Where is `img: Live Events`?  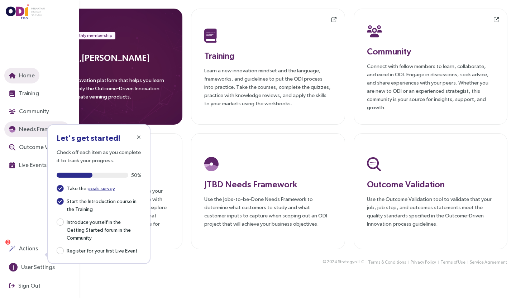 img: Live Events is located at coordinates (12, 165).